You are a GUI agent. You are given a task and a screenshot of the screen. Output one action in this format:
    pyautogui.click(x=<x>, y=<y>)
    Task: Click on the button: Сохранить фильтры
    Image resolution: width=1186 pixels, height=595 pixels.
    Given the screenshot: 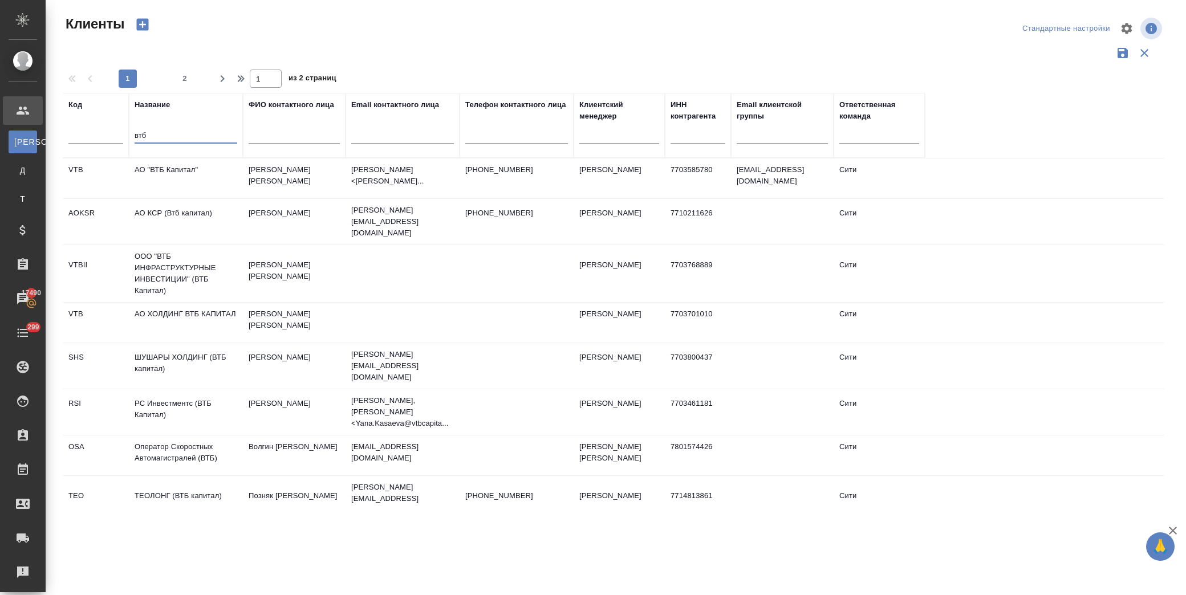 What is the action you would take?
    pyautogui.click(x=1123, y=53)
    